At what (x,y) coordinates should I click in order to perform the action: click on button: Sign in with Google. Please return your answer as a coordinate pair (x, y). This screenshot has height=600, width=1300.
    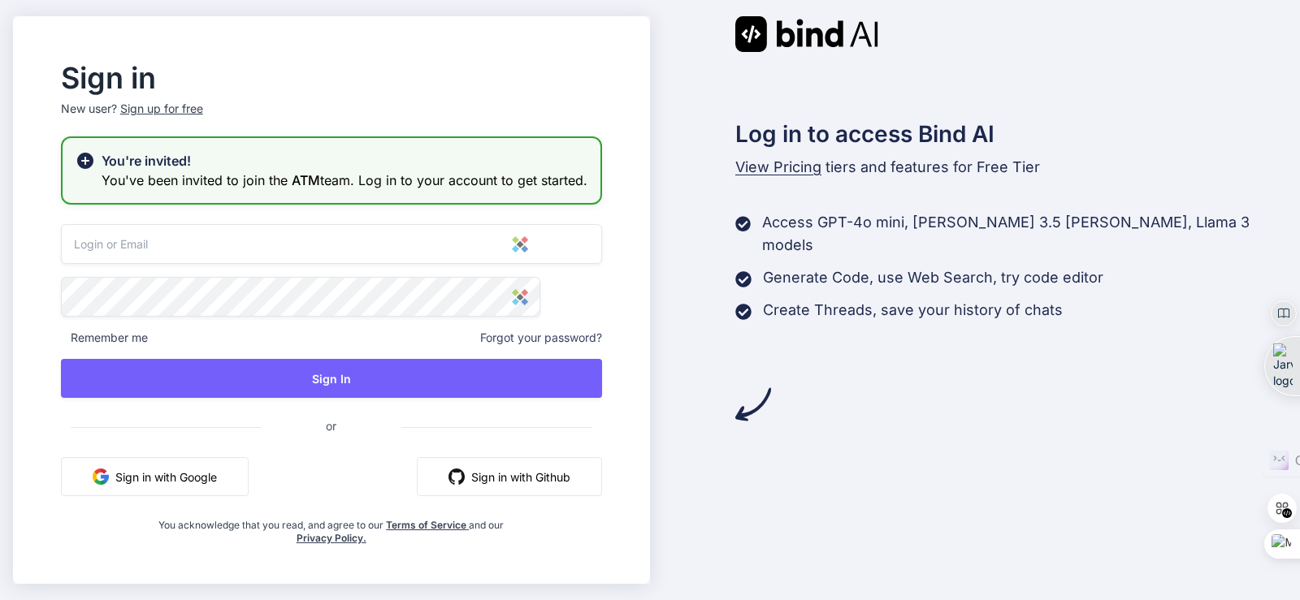
    Looking at the image, I should click on (154, 477).